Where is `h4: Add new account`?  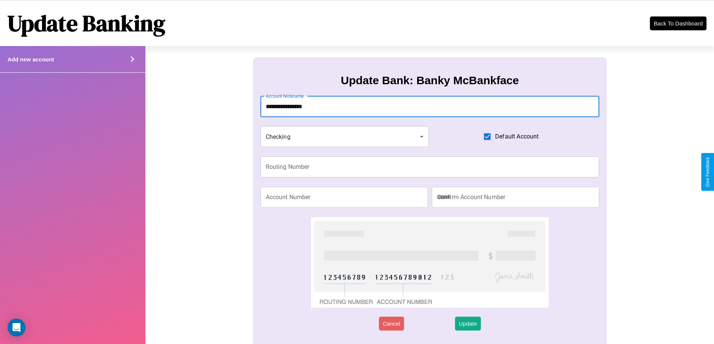
h4: Add new account is located at coordinates (31, 59).